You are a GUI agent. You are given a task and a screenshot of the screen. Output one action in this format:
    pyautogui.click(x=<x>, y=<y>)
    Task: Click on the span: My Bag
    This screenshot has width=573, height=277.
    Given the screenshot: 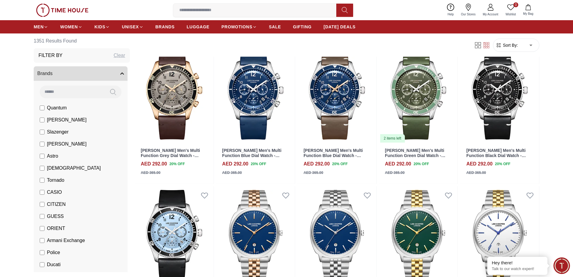 What is the action you would take?
    pyautogui.click(x=528, y=14)
    